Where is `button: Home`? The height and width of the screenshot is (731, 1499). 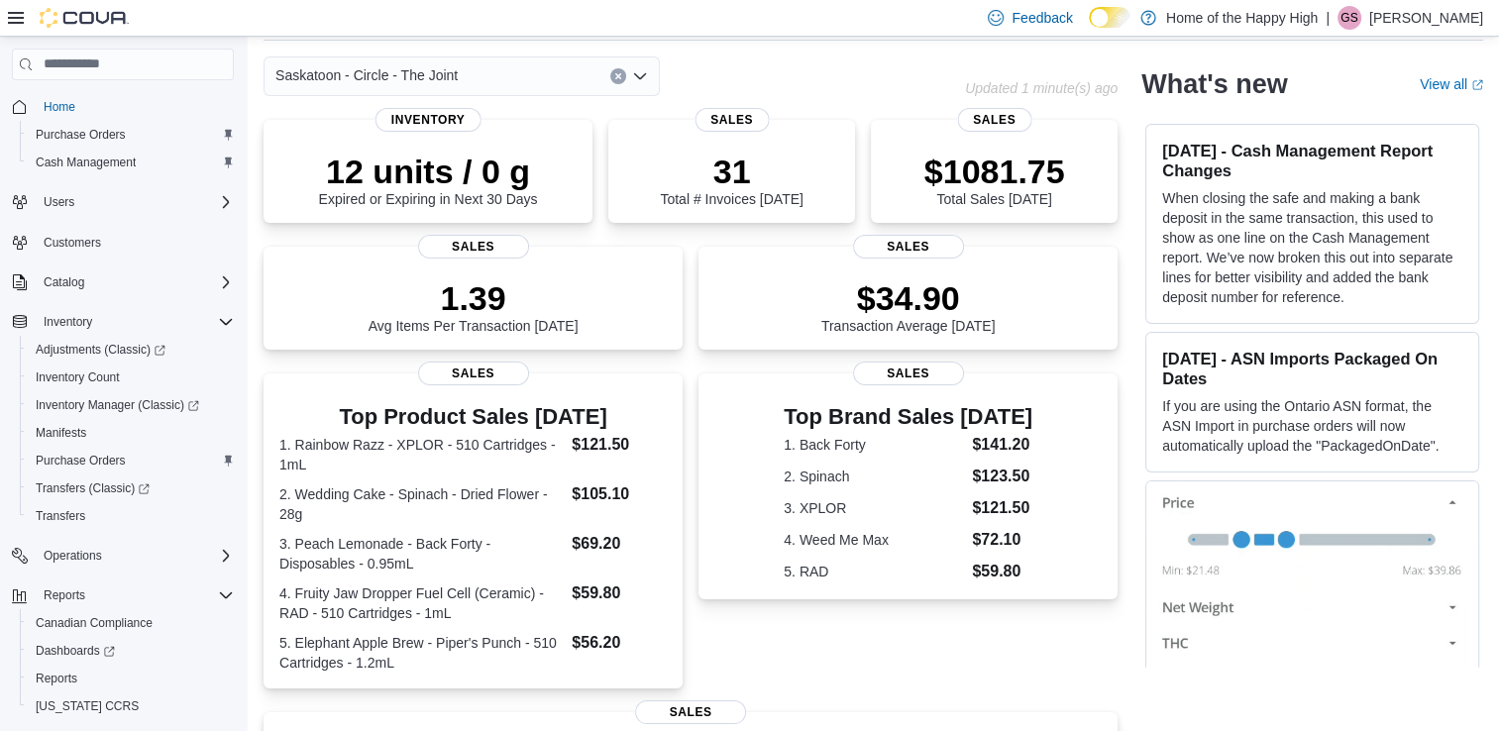
button: Home is located at coordinates (123, 106).